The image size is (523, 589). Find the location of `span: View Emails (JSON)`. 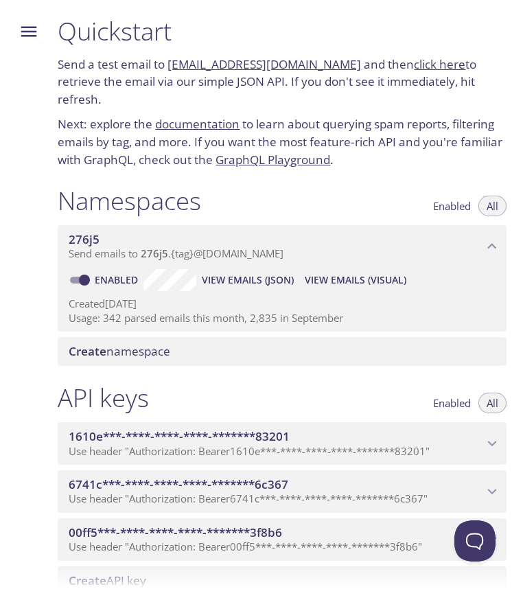

span: View Emails (JSON) is located at coordinates (248, 280).